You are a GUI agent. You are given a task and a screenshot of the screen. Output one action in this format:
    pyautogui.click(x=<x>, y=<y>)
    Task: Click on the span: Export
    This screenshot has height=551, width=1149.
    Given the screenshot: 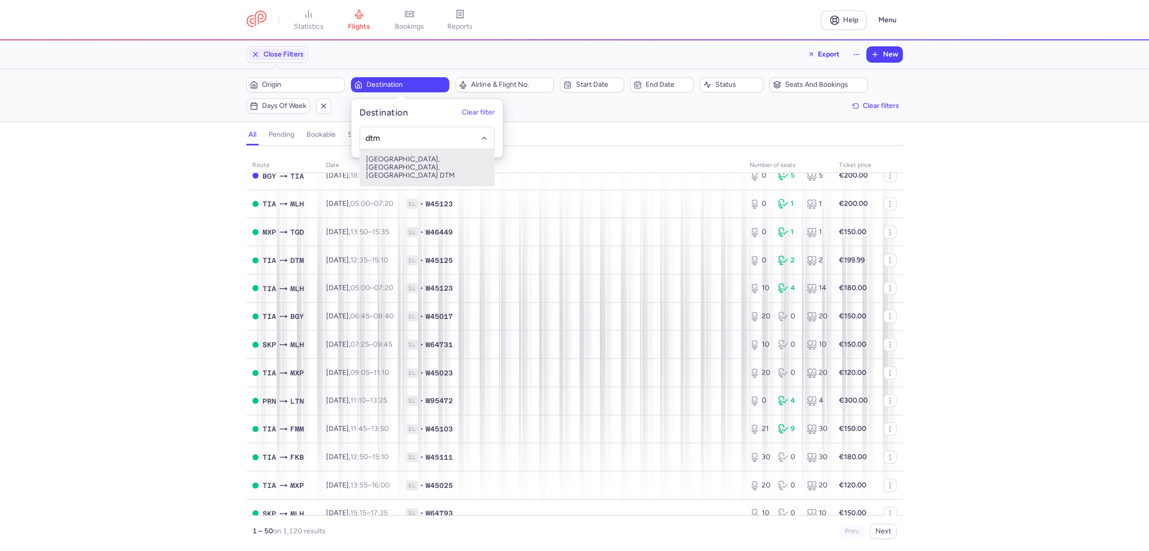 What is the action you would take?
    pyautogui.click(x=828, y=54)
    